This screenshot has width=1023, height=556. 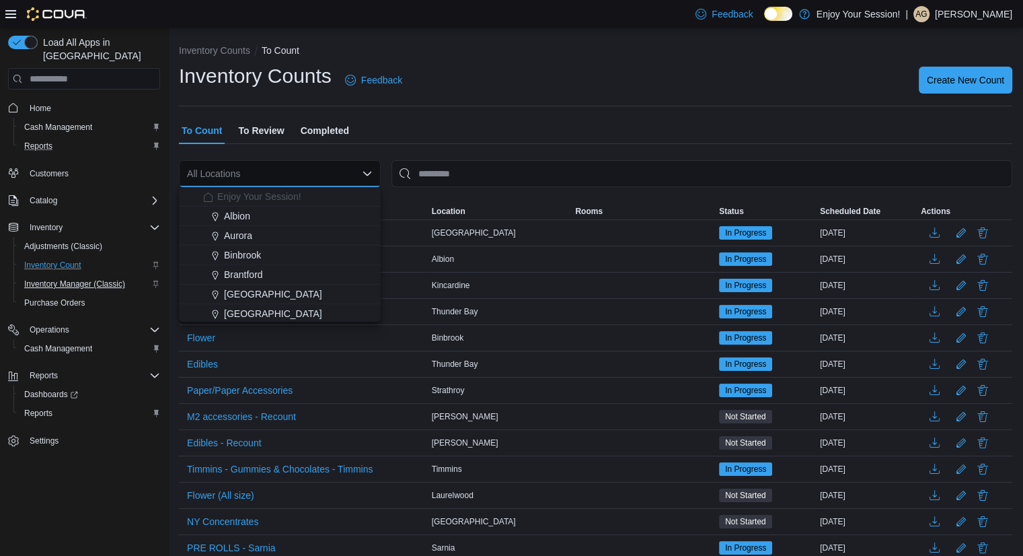 I want to click on nav: Complex example, so click(x=84, y=289).